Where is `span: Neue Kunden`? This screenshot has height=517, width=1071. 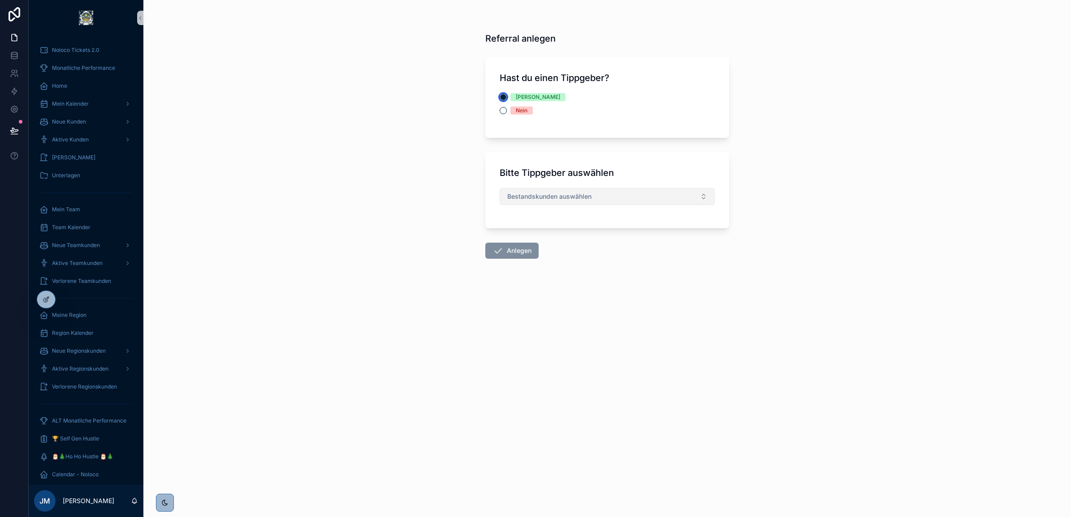
span: Neue Kunden is located at coordinates (69, 122).